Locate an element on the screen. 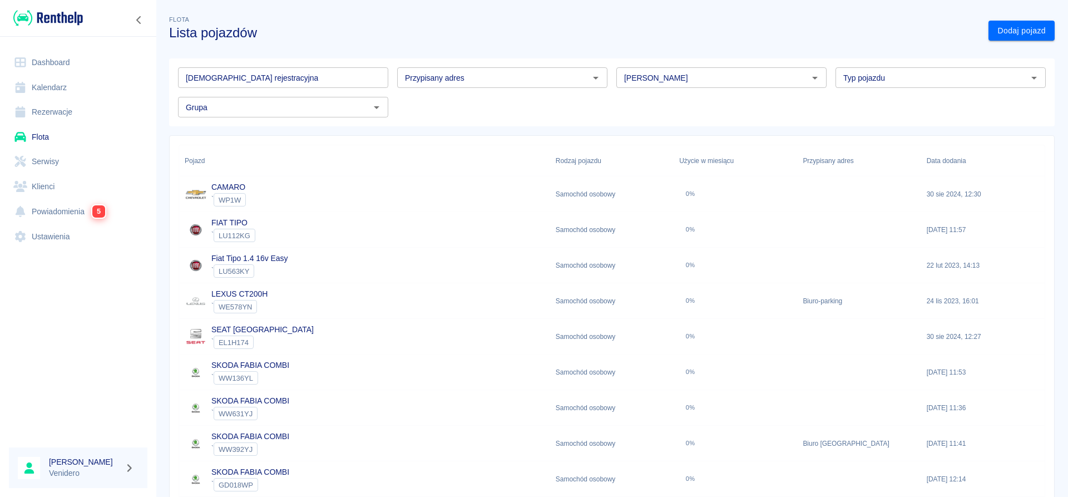 This screenshot has width=1068, height=497. a: Fiat Tipo 1.4 16v Easy is located at coordinates (249, 258).